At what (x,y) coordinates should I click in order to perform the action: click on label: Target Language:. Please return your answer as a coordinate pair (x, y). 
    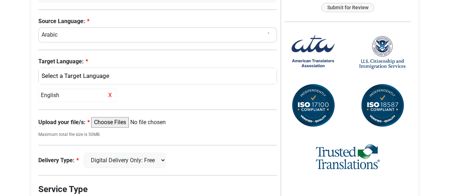
    Looking at the image, I should click on (158, 61).